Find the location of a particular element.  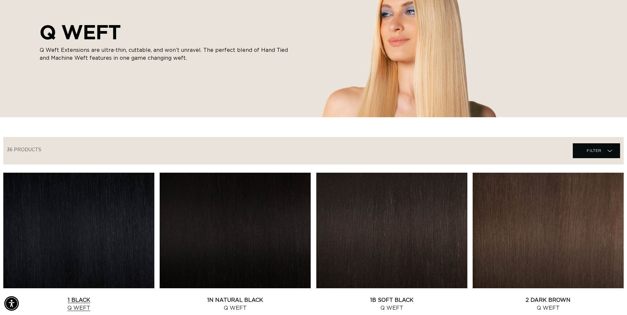

span: Filter is located at coordinates (594, 151).